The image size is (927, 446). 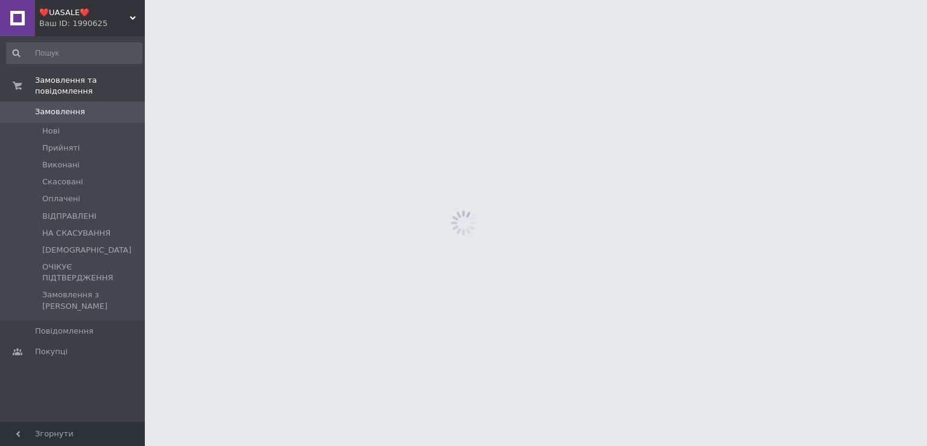 I want to click on span: Виконані, so click(x=61, y=165).